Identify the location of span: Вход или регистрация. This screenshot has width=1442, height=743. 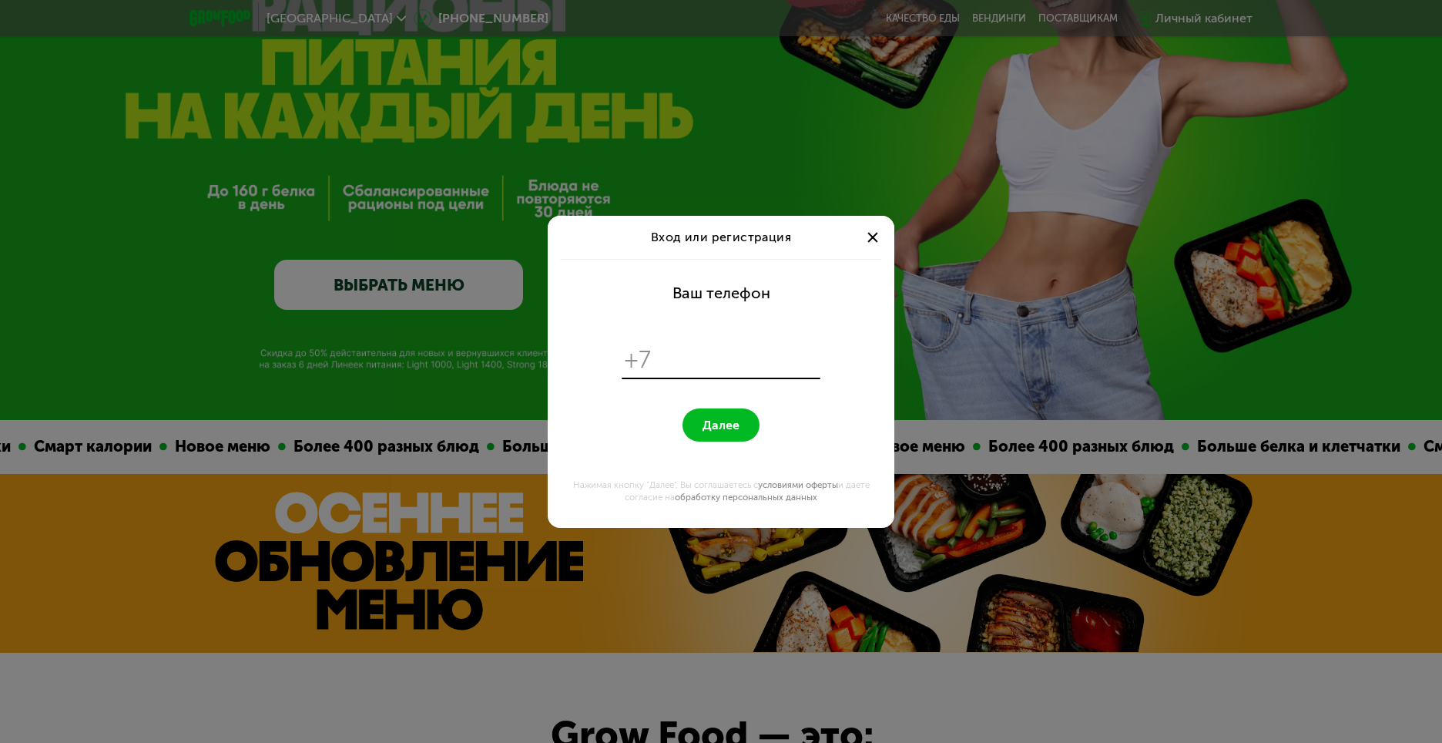
(721, 237).